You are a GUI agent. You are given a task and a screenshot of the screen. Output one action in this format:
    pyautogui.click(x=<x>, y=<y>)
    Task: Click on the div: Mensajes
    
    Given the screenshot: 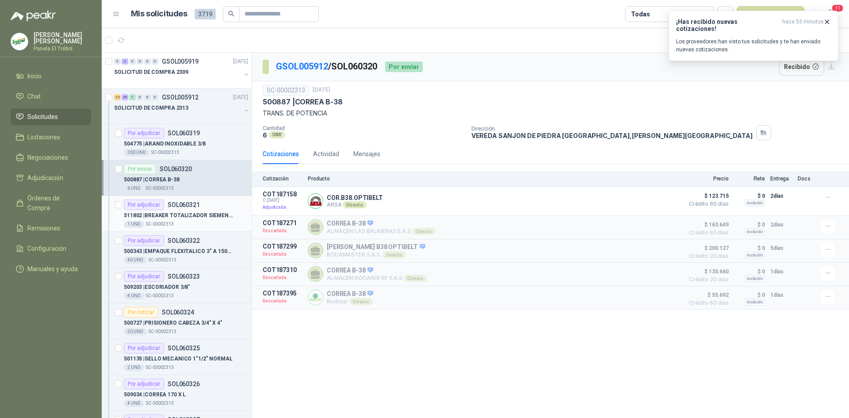 What is the action you would take?
    pyautogui.click(x=367, y=154)
    